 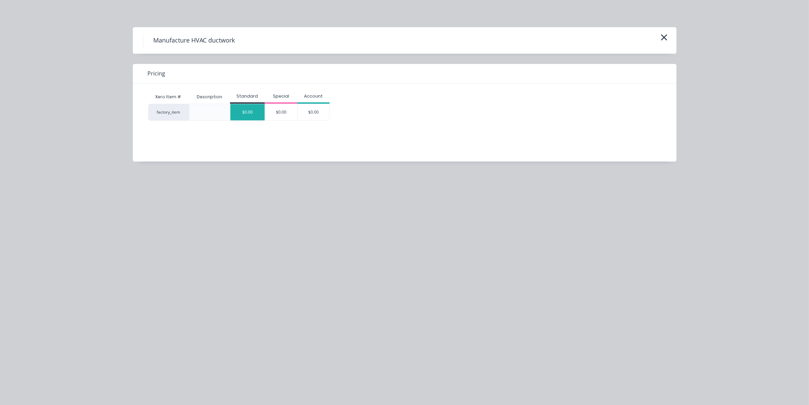 What do you see at coordinates (169, 97) in the screenshot?
I see `div: Xero Item #` at bounding box center [169, 97].